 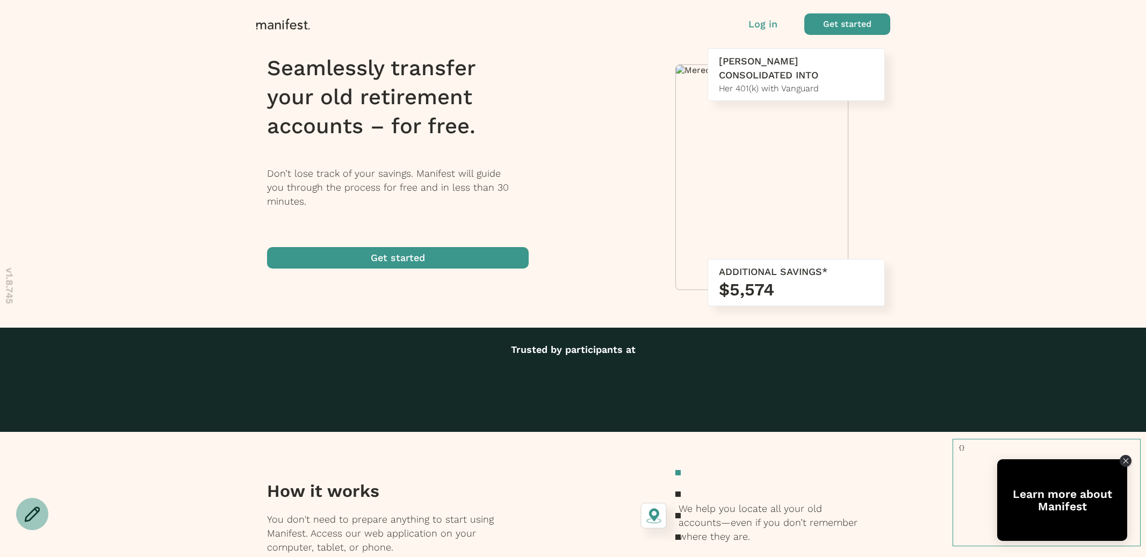 What do you see at coordinates (1062, 500) in the screenshot?
I see `div: Learn more about Manifest` at bounding box center [1062, 500].